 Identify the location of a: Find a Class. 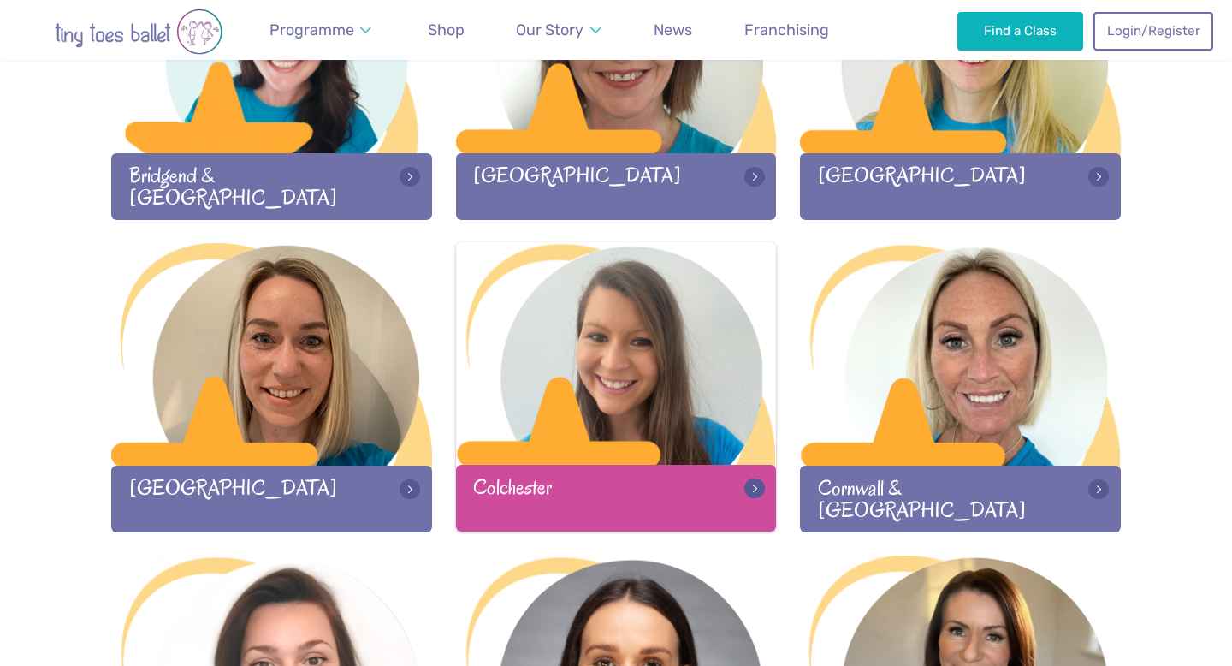
(1020, 31).